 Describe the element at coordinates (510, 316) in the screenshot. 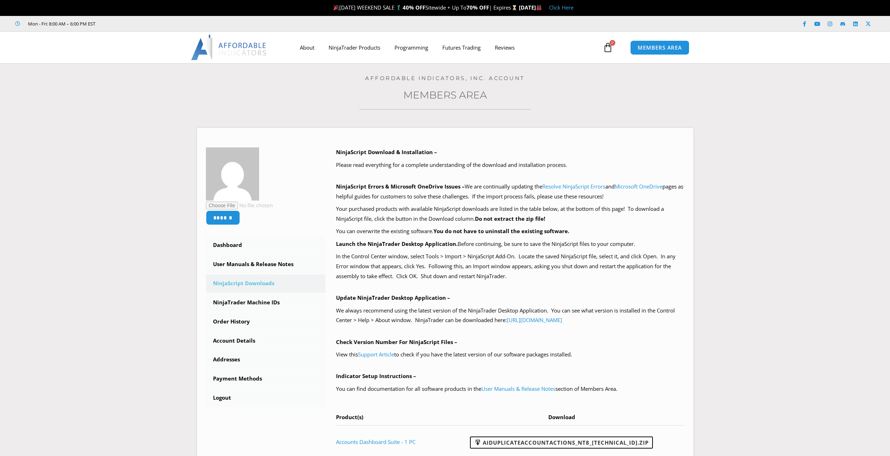

I see `p: We always recommend using the latest version of the NinjaTrader Desktop Application. You can see ...` at that location.